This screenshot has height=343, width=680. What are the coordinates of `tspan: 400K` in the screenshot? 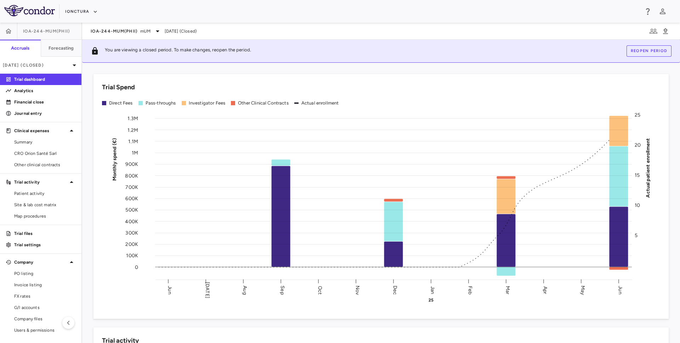 It's located at (131, 221).